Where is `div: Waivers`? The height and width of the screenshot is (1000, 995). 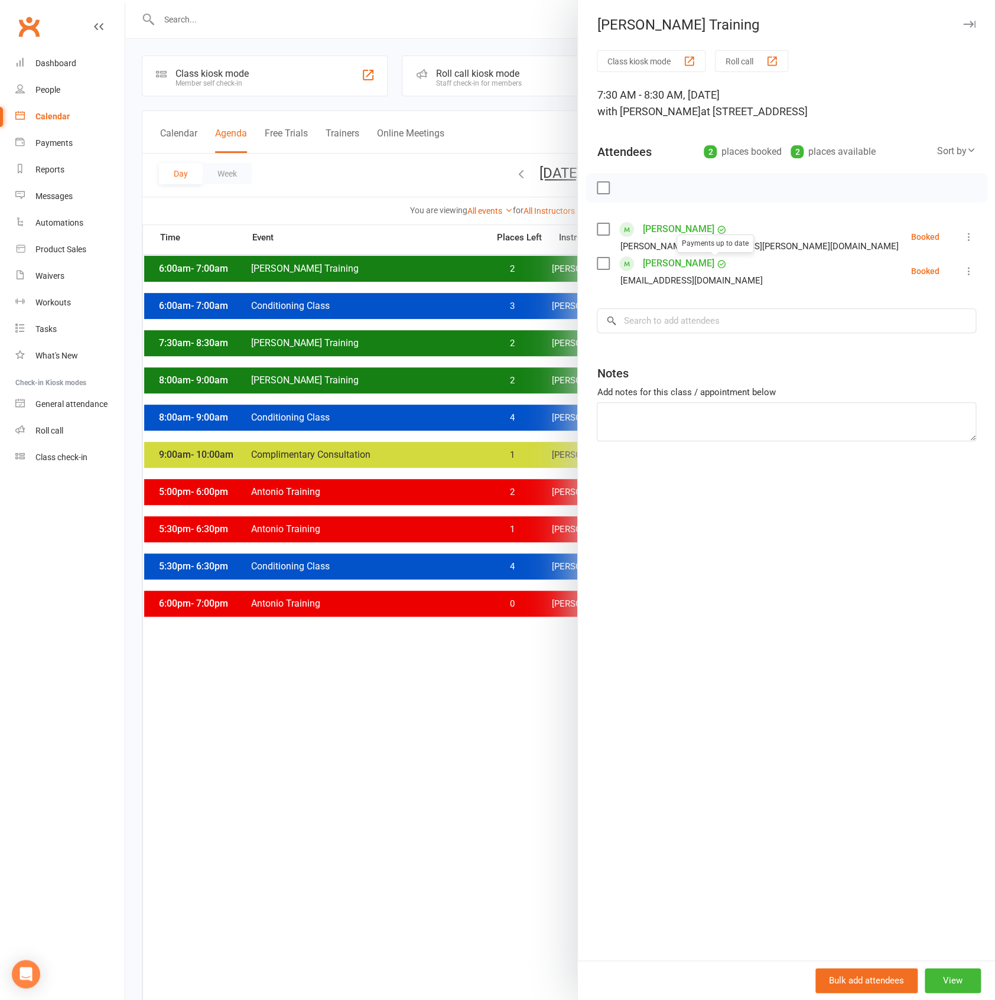
div: Waivers is located at coordinates (50, 276).